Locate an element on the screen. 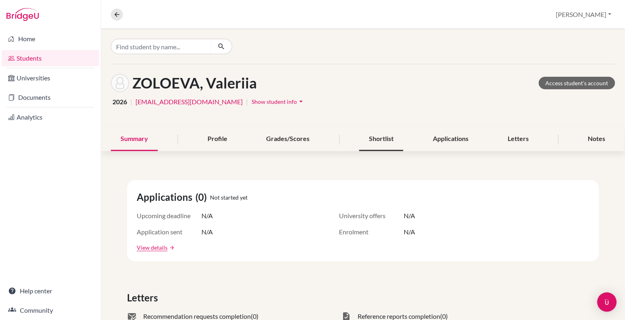 This screenshot has width=625, height=320. a: Access student's account is located at coordinates (577, 83).